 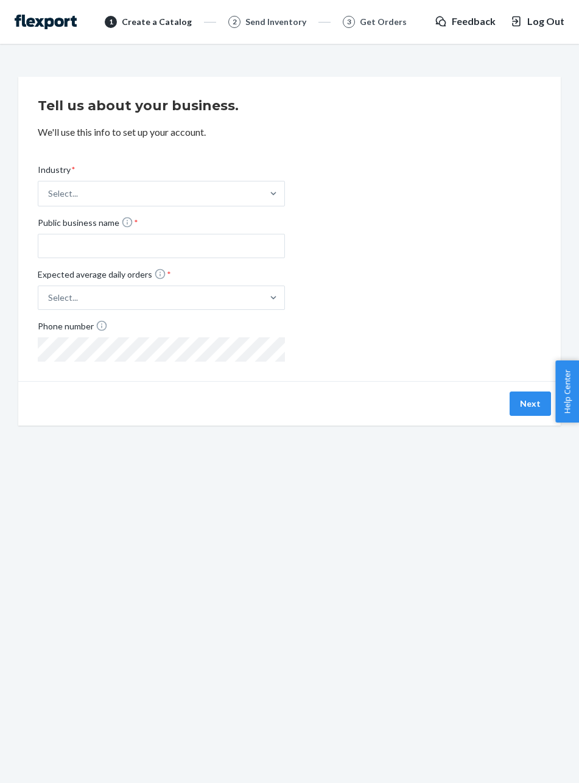 What do you see at coordinates (289, 132) in the screenshot?
I see `p: We'll use this info to set up your account.` at bounding box center [289, 132].